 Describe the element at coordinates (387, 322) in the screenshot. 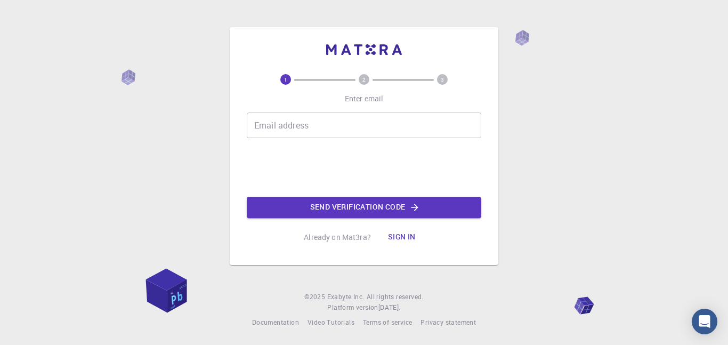

I see `span: Terms of service` at that location.